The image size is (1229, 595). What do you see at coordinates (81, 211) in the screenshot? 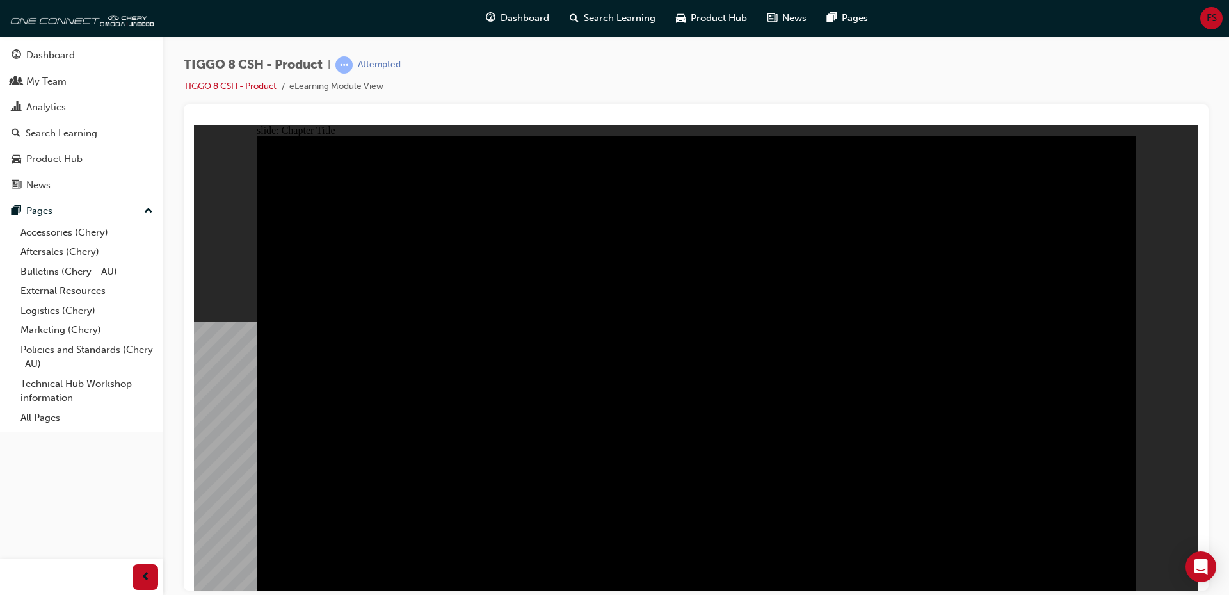
I see `button: Pages` at bounding box center [81, 211].